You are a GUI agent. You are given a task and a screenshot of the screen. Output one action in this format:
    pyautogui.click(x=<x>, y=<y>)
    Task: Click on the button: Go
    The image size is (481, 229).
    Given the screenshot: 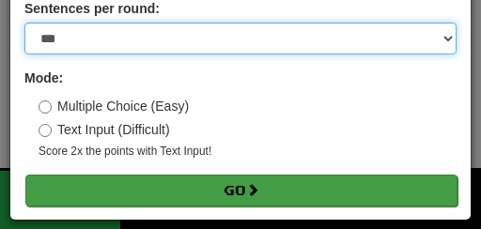 What is the action you would take?
    pyautogui.click(x=242, y=191)
    